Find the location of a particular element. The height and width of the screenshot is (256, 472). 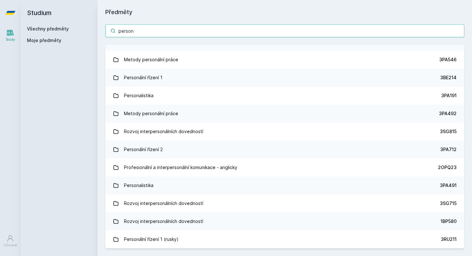

a: Personální řízení 2 3PA712 is located at coordinates (285, 150).